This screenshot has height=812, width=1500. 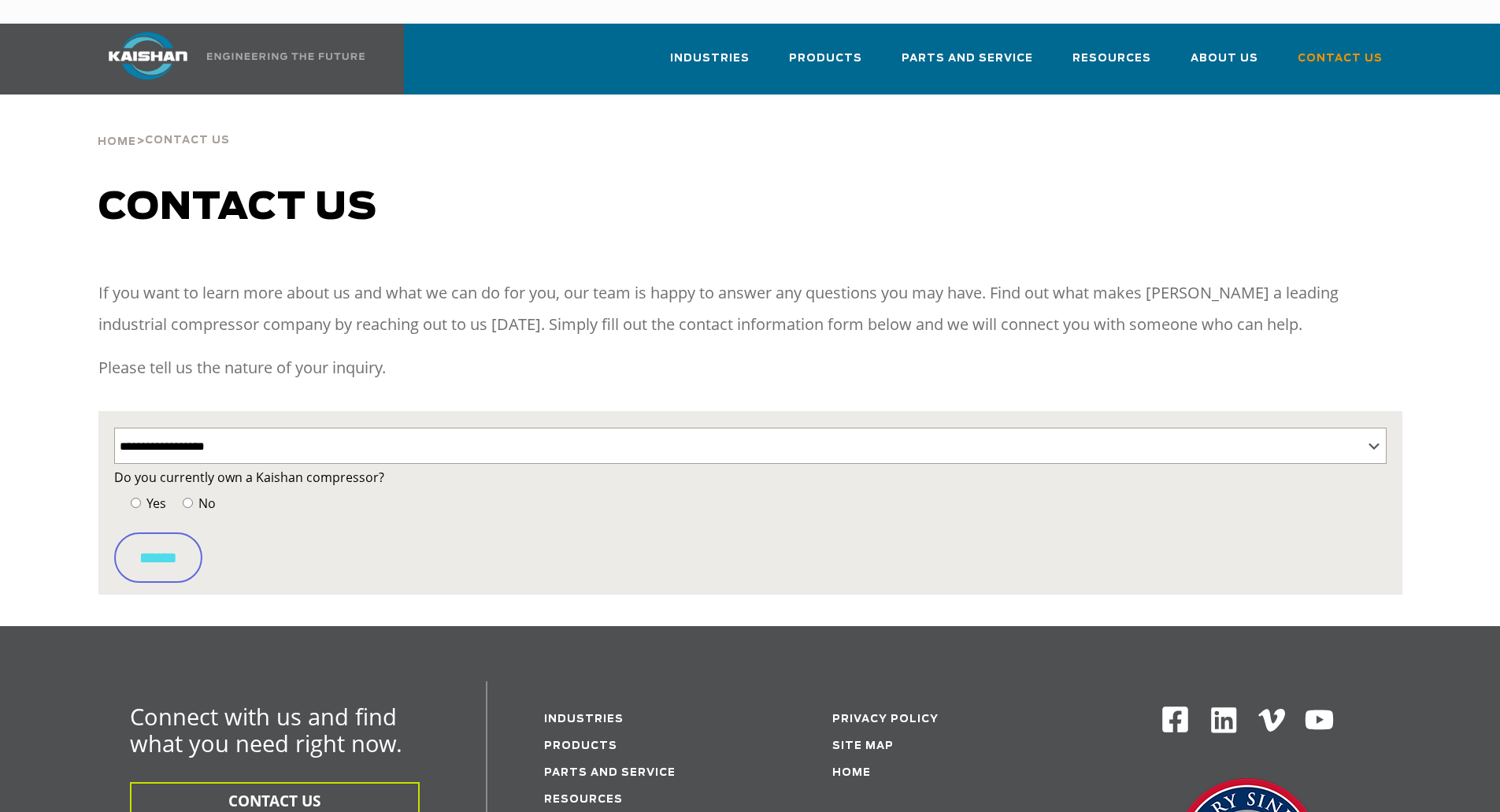 I want to click on span: Parts and Service, so click(x=967, y=58).